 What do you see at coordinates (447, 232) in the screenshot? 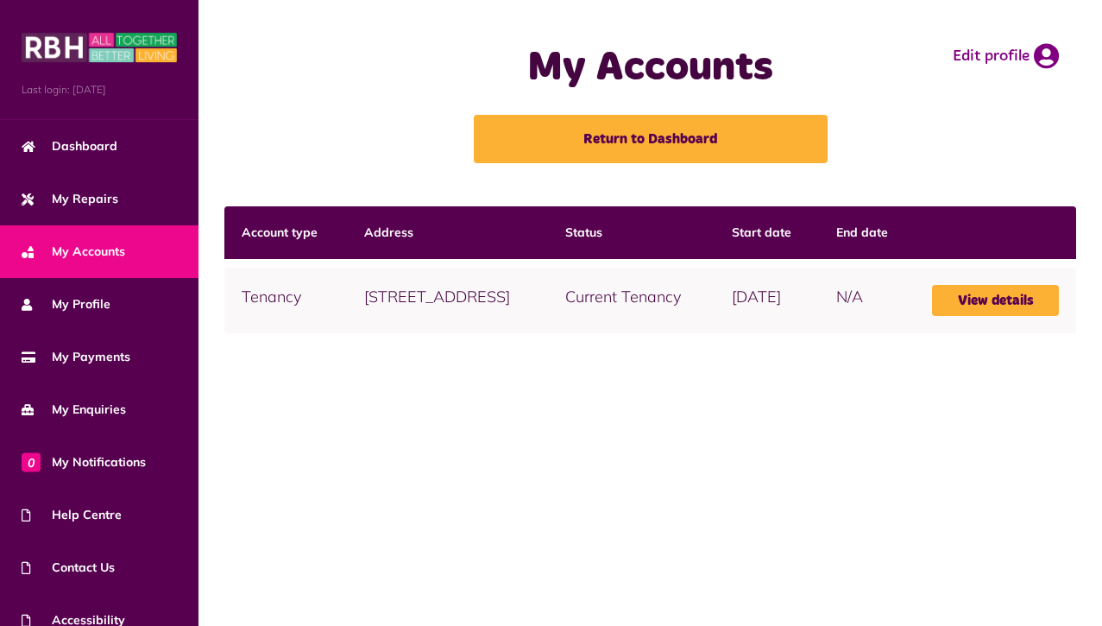
I see `th: Address` at bounding box center [447, 232].